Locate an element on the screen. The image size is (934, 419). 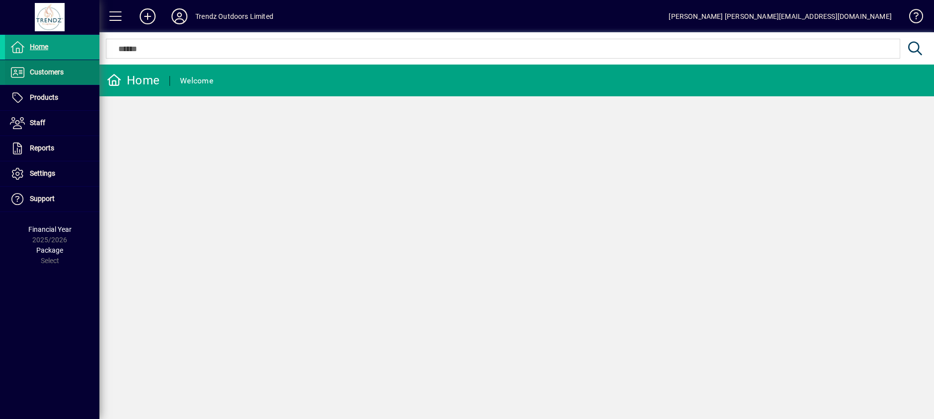
a: Reports is located at coordinates (52, 149).